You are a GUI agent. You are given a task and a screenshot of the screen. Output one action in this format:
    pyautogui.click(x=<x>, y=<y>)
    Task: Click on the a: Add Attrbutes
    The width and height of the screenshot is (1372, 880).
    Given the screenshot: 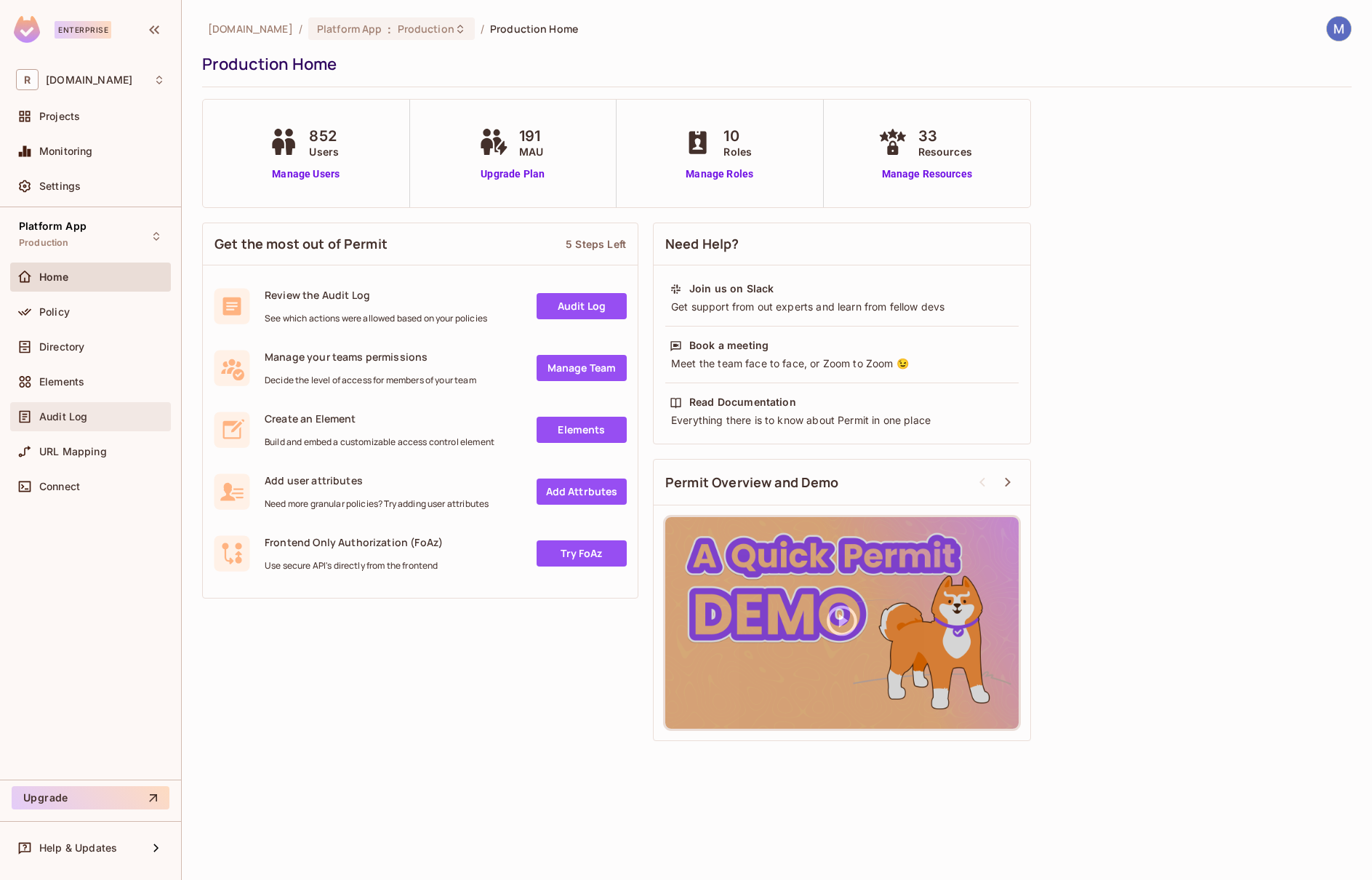 What is the action you would take?
    pyautogui.click(x=582, y=492)
    